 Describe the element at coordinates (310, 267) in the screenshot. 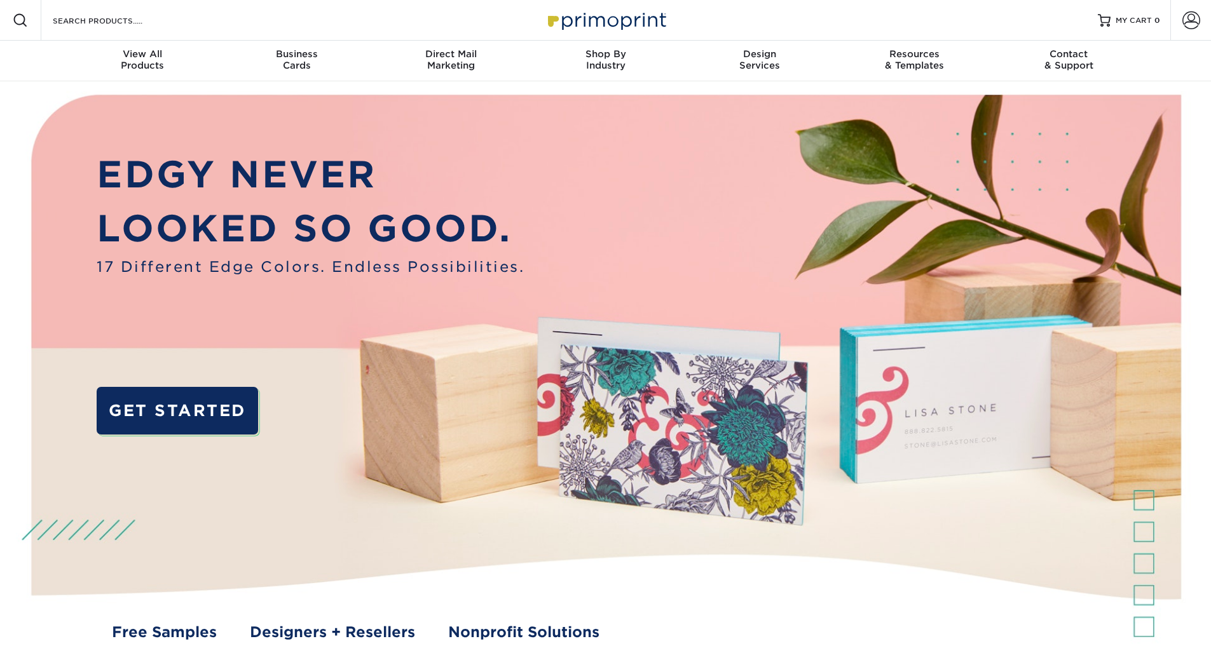

I see `span: 17 Different Edge Colors. Endless Possibilities.` at that location.